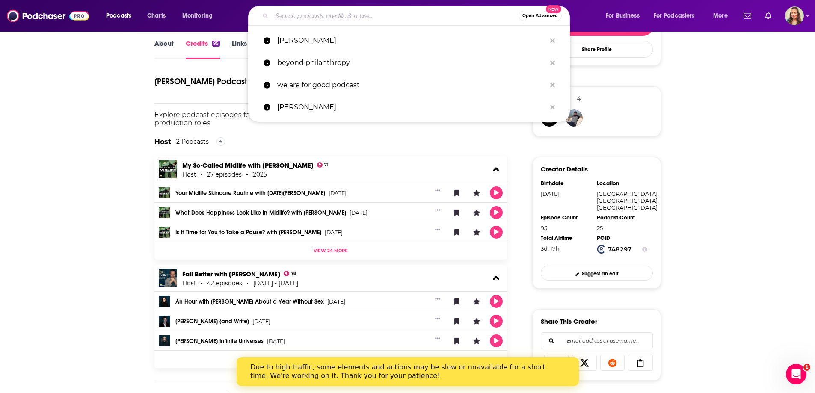 This screenshot has height=393, width=815. What do you see at coordinates (225, 175) in the screenshot?
I see `div: Host 27 episodes 2025` at bounding box center [225, 175].